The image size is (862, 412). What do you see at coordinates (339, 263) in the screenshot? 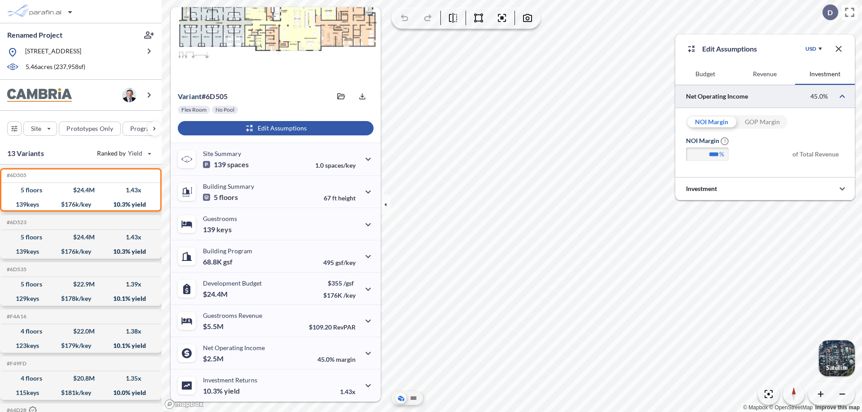
I see `p: 495` at bounding box center [339, 263].